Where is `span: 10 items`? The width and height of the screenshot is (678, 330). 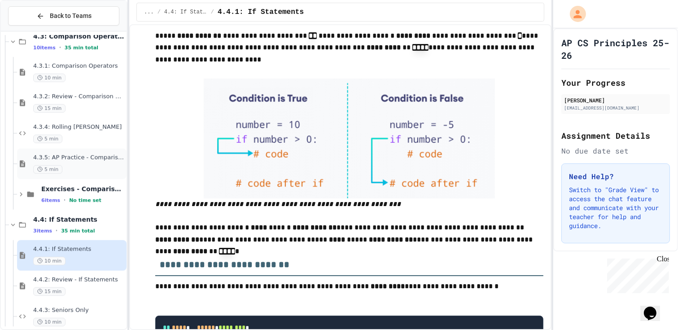
span: 10 items is located at coordinates (44, 48).